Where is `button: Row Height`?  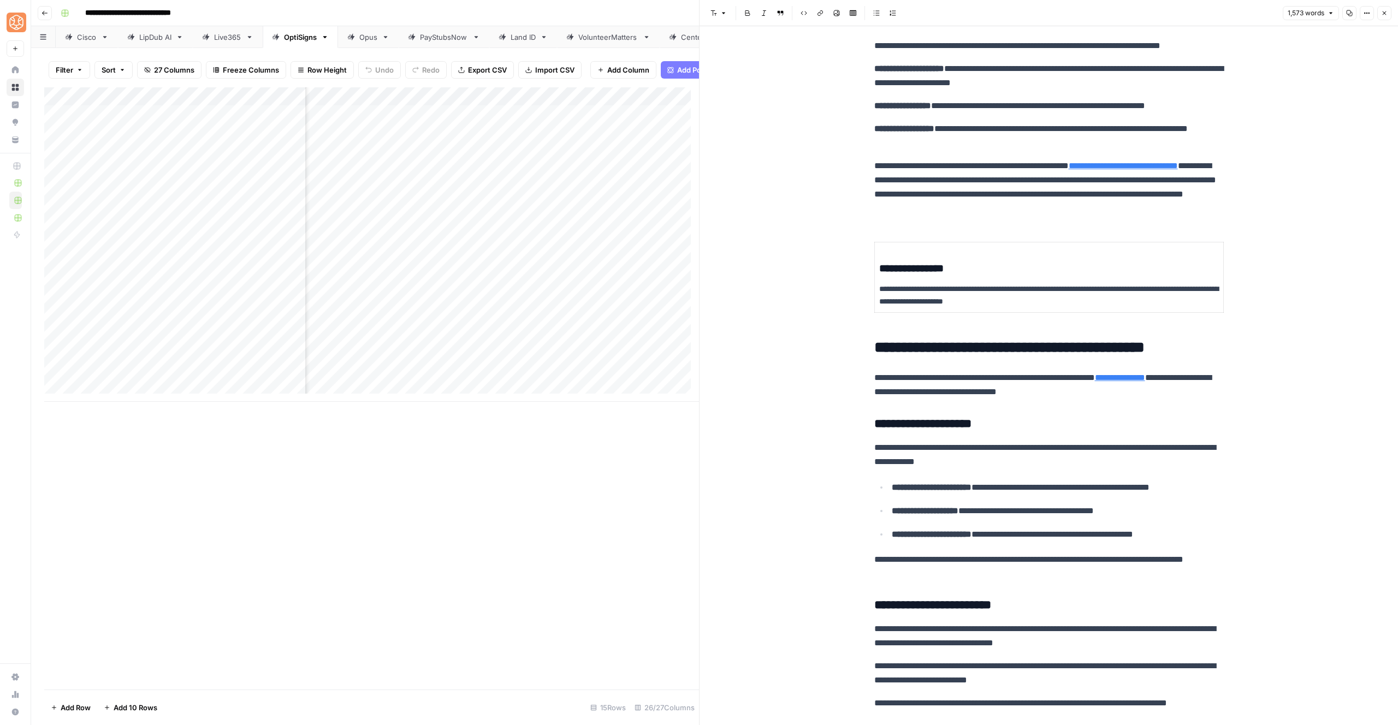
button: Row Height is located at coordinates (322, 70).